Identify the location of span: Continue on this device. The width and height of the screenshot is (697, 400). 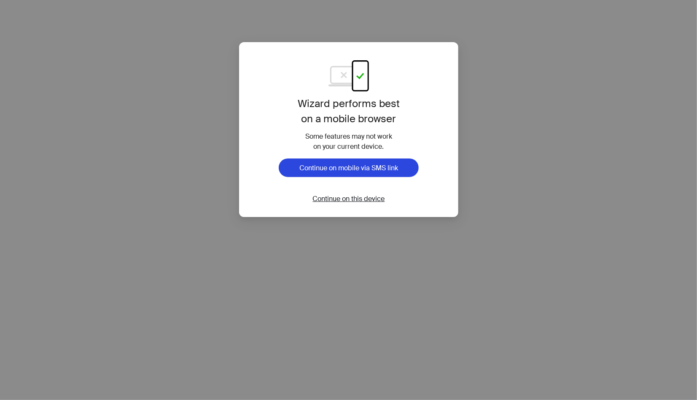
(348, 199).